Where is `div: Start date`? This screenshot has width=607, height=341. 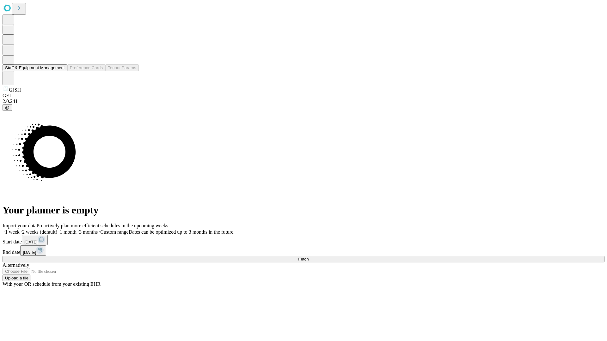
div: Start date is located at coordinates (303, 240).